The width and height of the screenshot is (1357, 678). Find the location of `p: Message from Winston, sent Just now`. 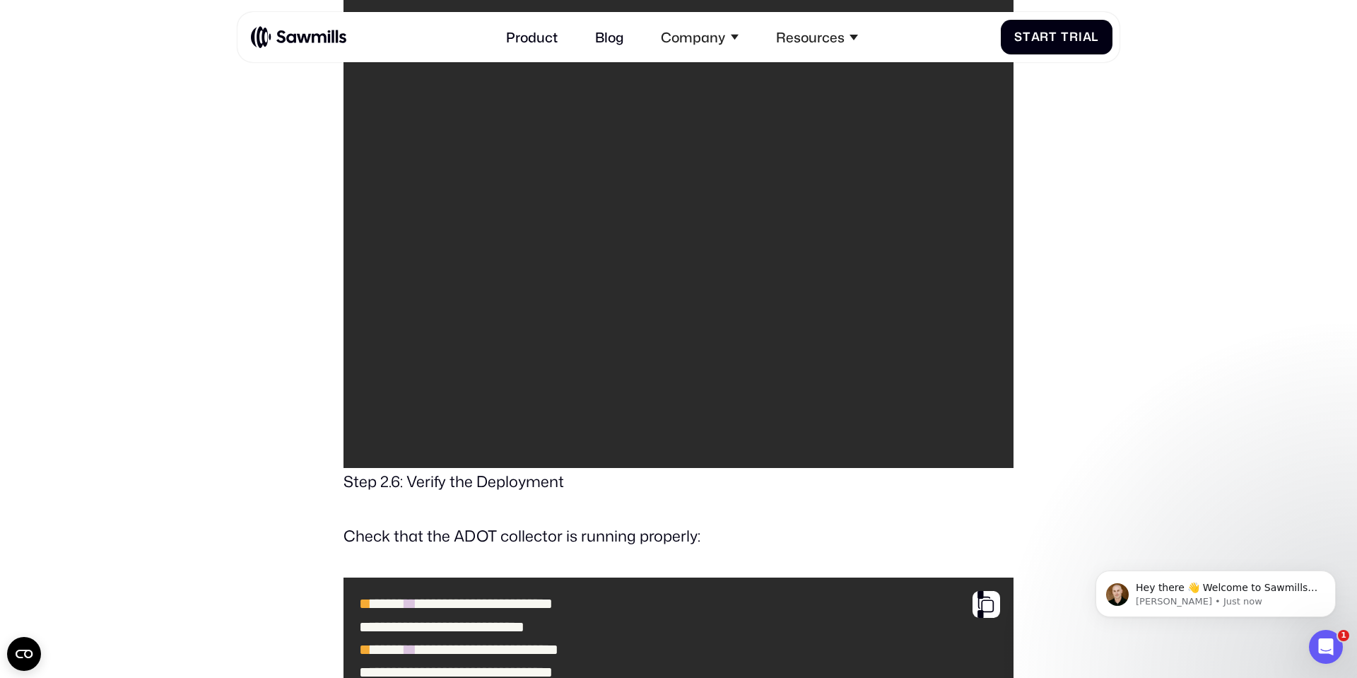

p: Message from Winston, sent Just now is located at coordinates (153, 61).